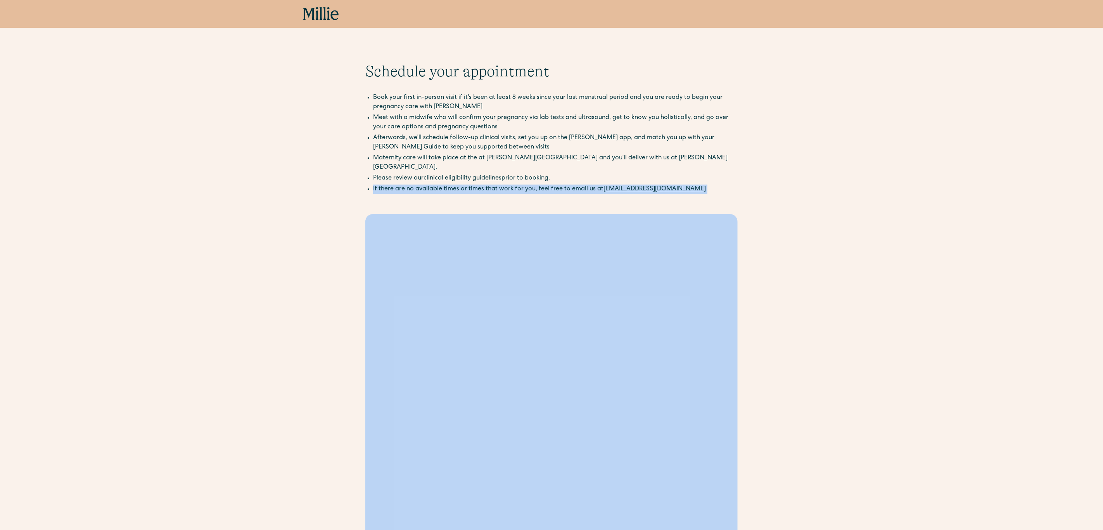  I want to click on a: clinical eligibility guidelines, so click(462, 178).